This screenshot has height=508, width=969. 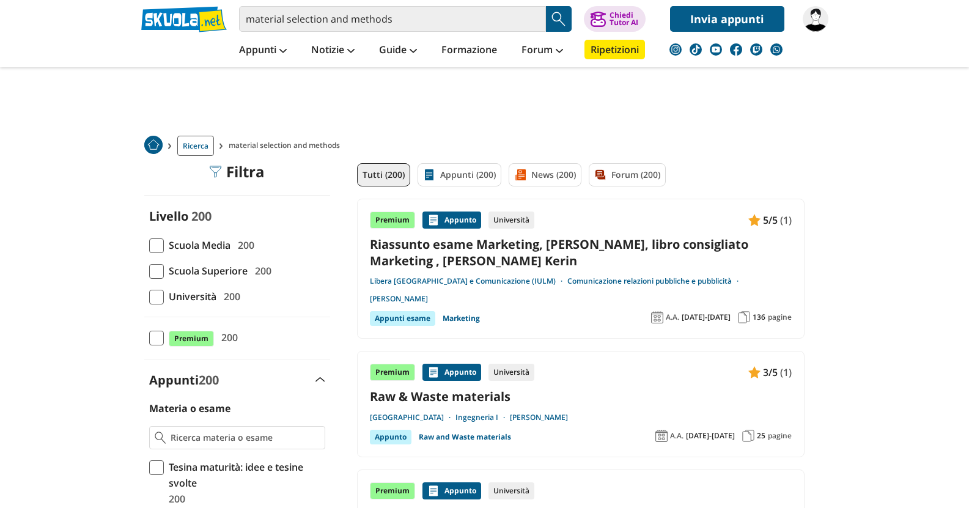 What do you see at coordinates (545, 175) in the screenshot?
I see `a: News (200)` at bounding box center [545, 175].